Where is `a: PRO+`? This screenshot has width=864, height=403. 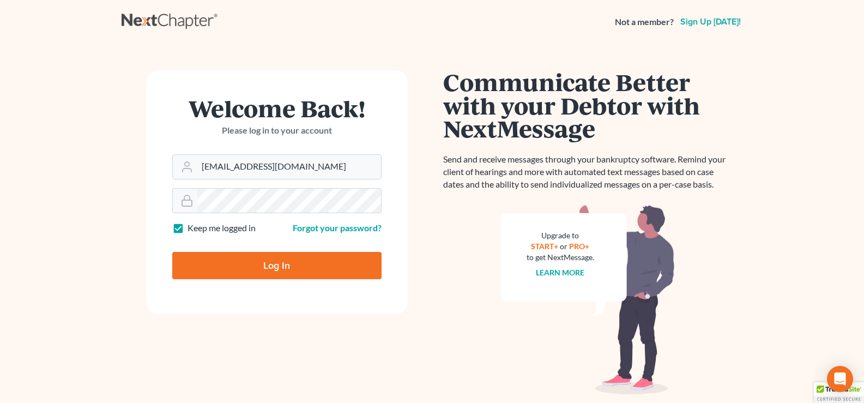 a: PRO+ is located at coordinates (579, 246).